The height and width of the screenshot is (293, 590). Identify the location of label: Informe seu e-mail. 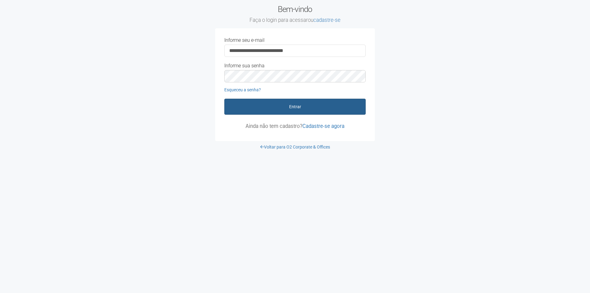
(244, 40).